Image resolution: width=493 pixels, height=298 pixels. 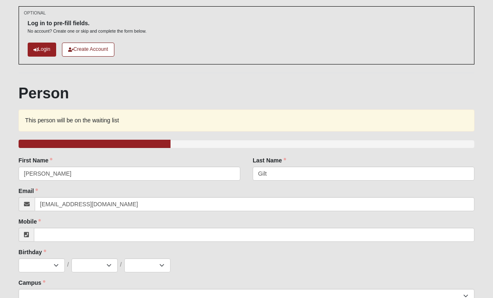 What do you see at coordinates (88, 49) in the screenshot?
I see `a: Create Account` at bounding box center [88, 49].